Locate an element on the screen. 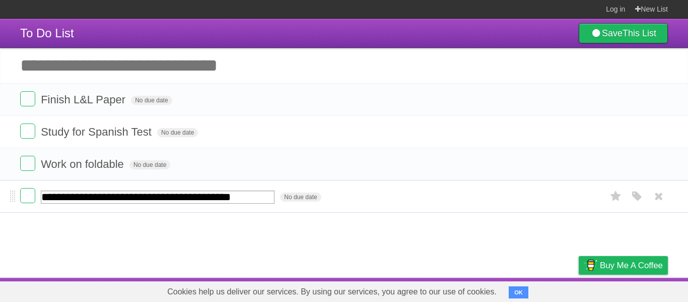  a: Terms is located at coordinates (542, 290).